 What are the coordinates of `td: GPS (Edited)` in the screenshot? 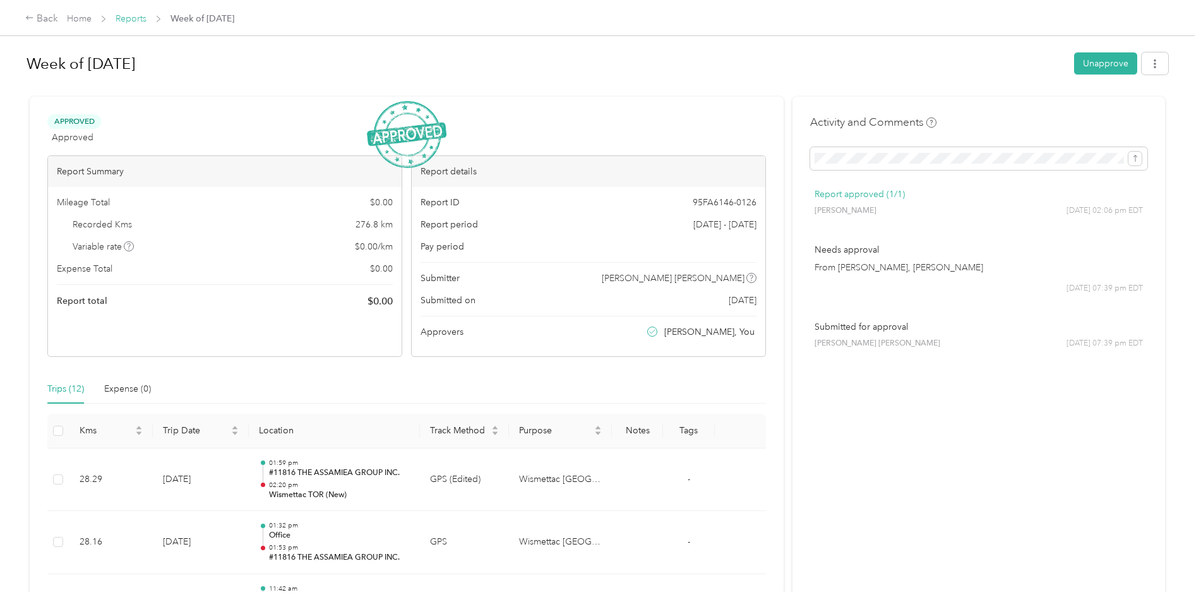 It's located at (464, 480).